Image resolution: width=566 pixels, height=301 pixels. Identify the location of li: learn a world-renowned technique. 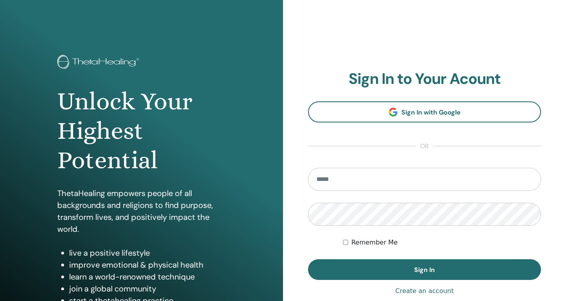
(148, 277).